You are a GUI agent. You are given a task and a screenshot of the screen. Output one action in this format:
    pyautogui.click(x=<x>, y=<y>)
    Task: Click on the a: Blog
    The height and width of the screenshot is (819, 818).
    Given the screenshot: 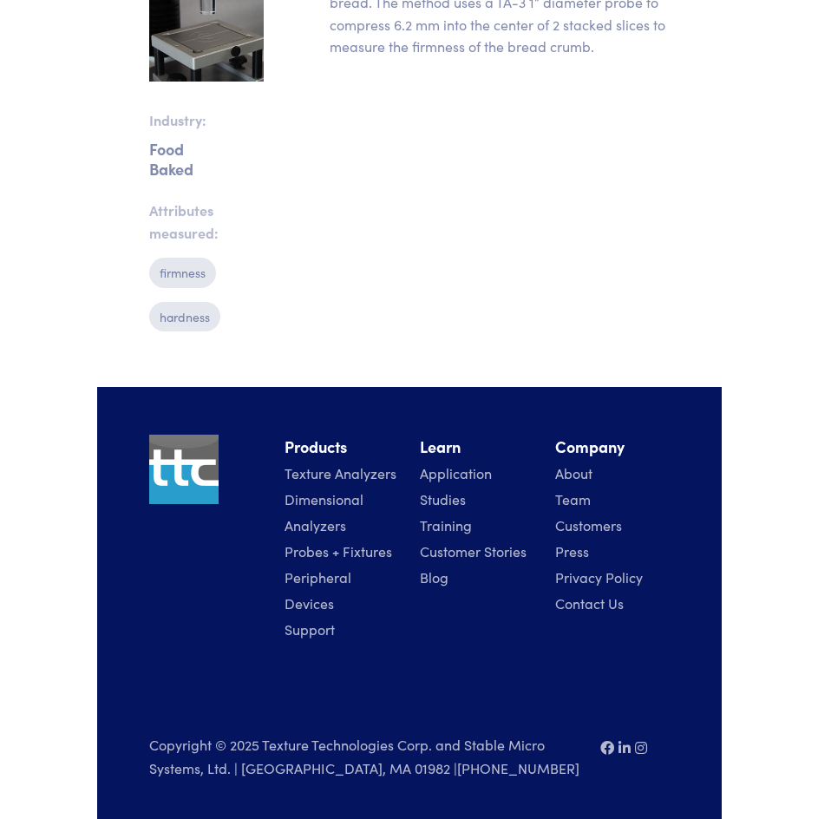 What is the action you would take?
    pyautogui.click(x=434, y=577)
    